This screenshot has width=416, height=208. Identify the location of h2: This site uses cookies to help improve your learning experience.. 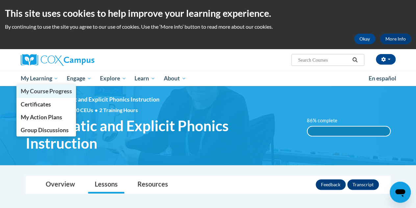
(208, 13).